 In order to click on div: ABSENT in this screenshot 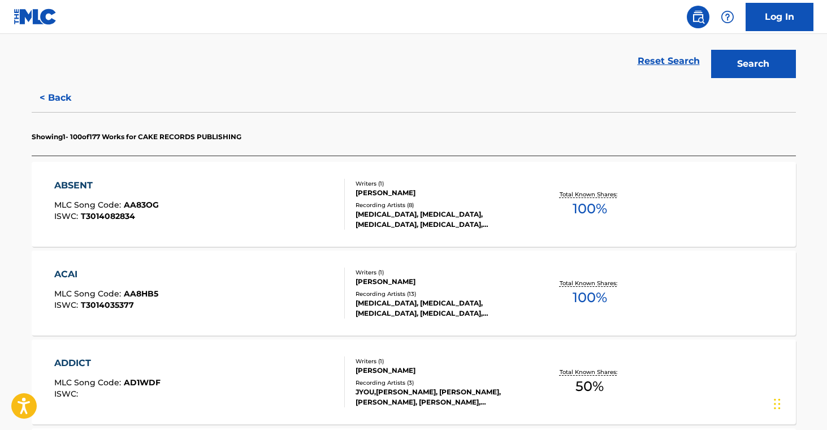, I will do `click(106, 185)`.